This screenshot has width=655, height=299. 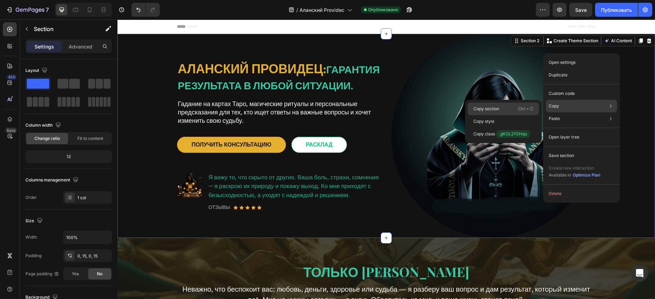 I want to click on div: Size, so click(x=35, y=221).